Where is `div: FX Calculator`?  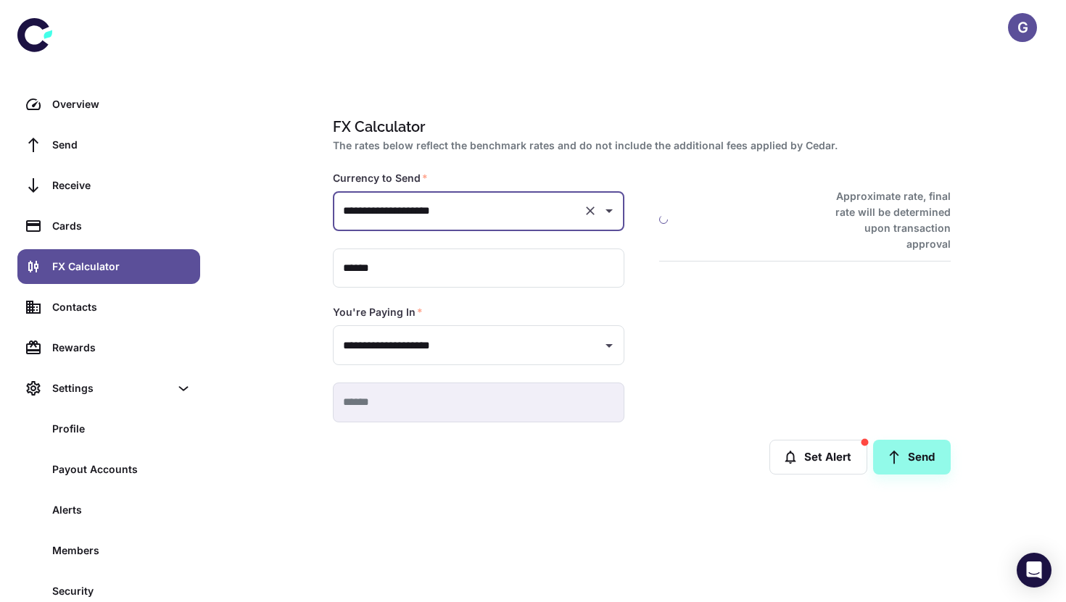 div: FX Calculator is located at coordinates (122, 267).